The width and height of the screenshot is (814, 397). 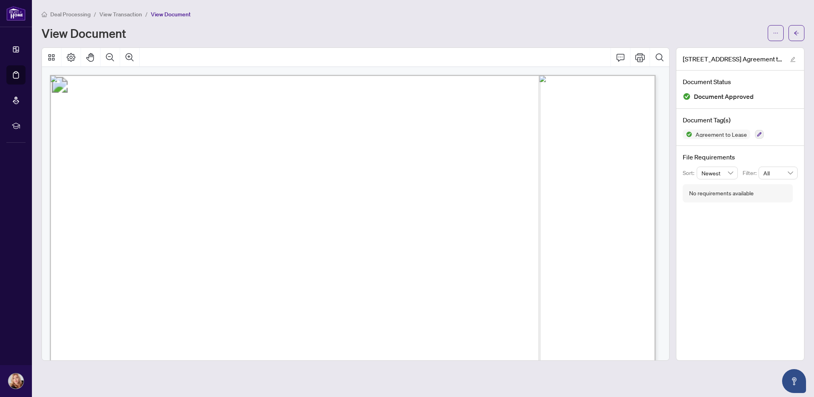 I want to click on img: Document Status, so click(x=687, y=97).